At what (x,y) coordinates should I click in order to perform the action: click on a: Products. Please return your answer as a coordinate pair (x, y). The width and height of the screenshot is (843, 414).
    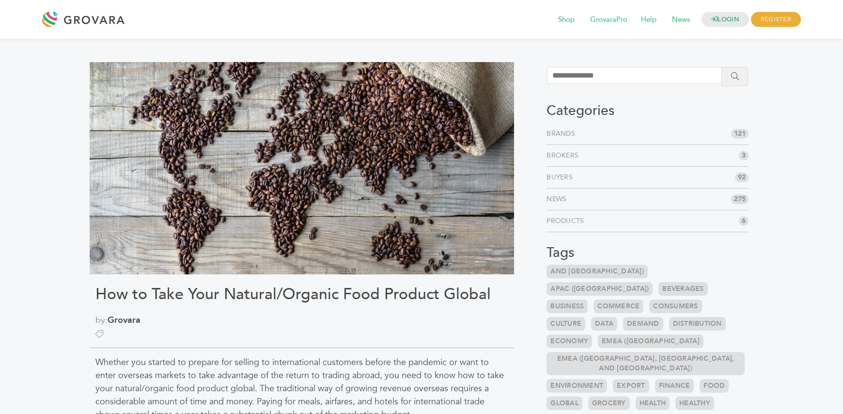
    Looking at the image, I should click on (567, 221).